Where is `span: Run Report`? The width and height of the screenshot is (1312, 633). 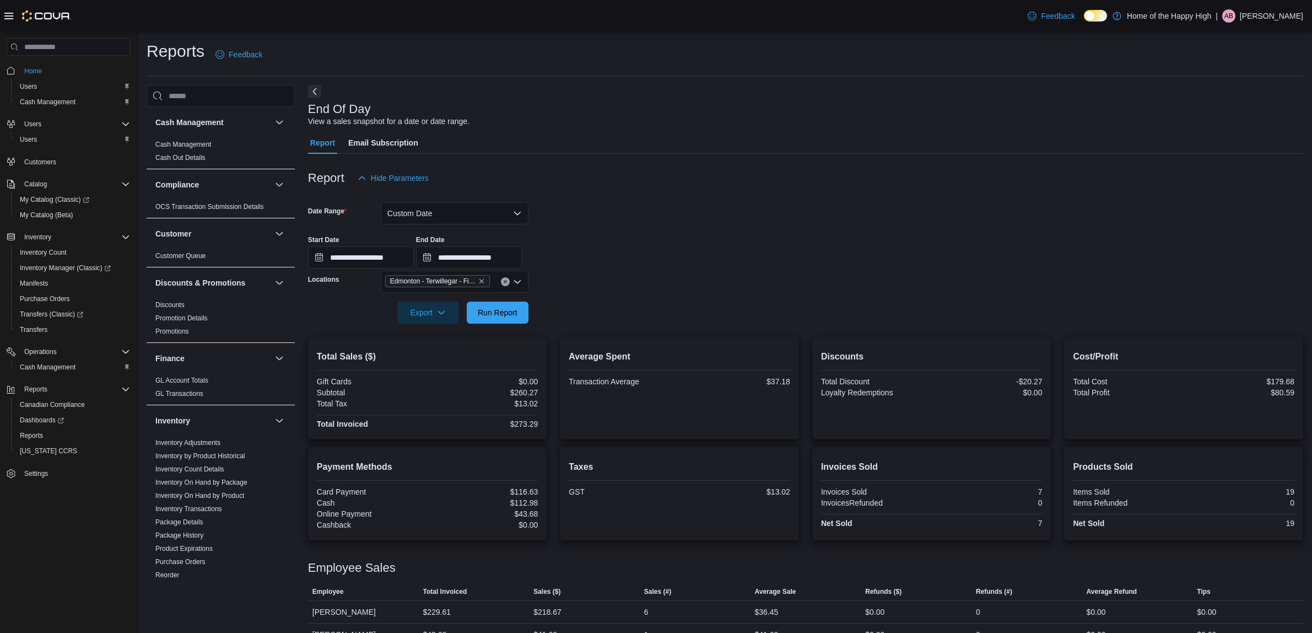 span: Run Report is located at coordinates (498, 312).